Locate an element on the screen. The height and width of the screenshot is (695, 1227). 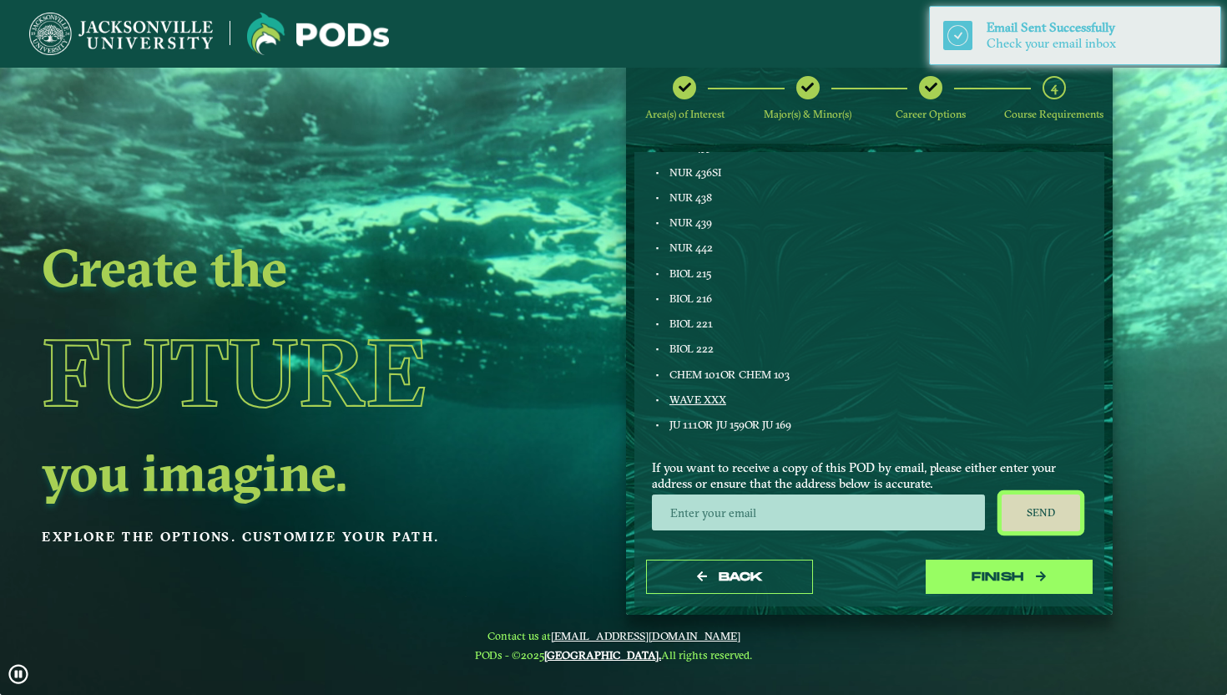
span: NUR 442 is located at coordinates (691, 247).